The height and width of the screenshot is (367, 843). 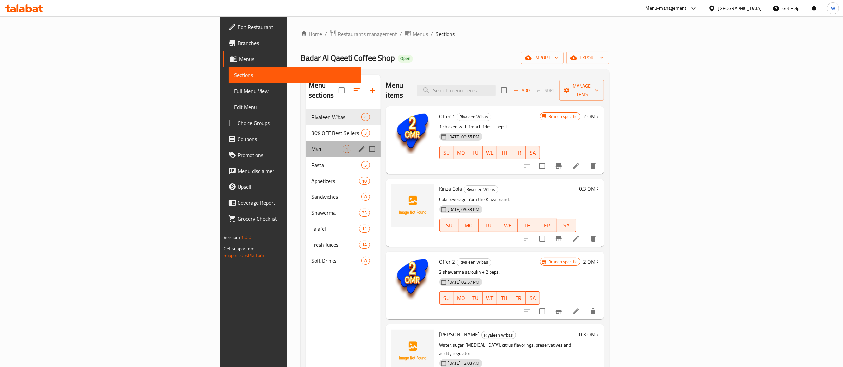 What do you see at coordinates (347, 149) in the screenshot?
I see `span: 1` at bounding box center [347, 149].